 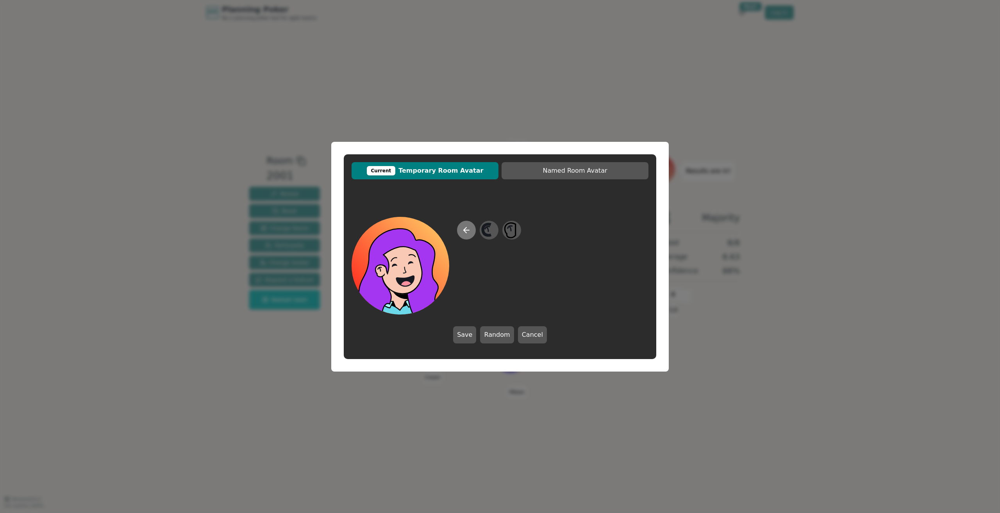 What do you see at coordinates (425, 171) in the screenshot?
I see `span: Temporary Room Avatar` at bounding box center [425, 171].